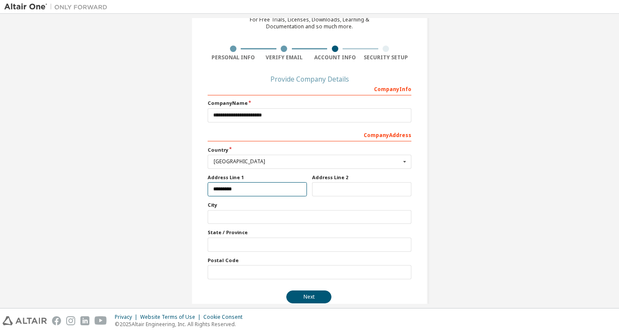 This screenshot has height=333, width=619. I want to click on img: altair_logo.svg, so click(25, 321).